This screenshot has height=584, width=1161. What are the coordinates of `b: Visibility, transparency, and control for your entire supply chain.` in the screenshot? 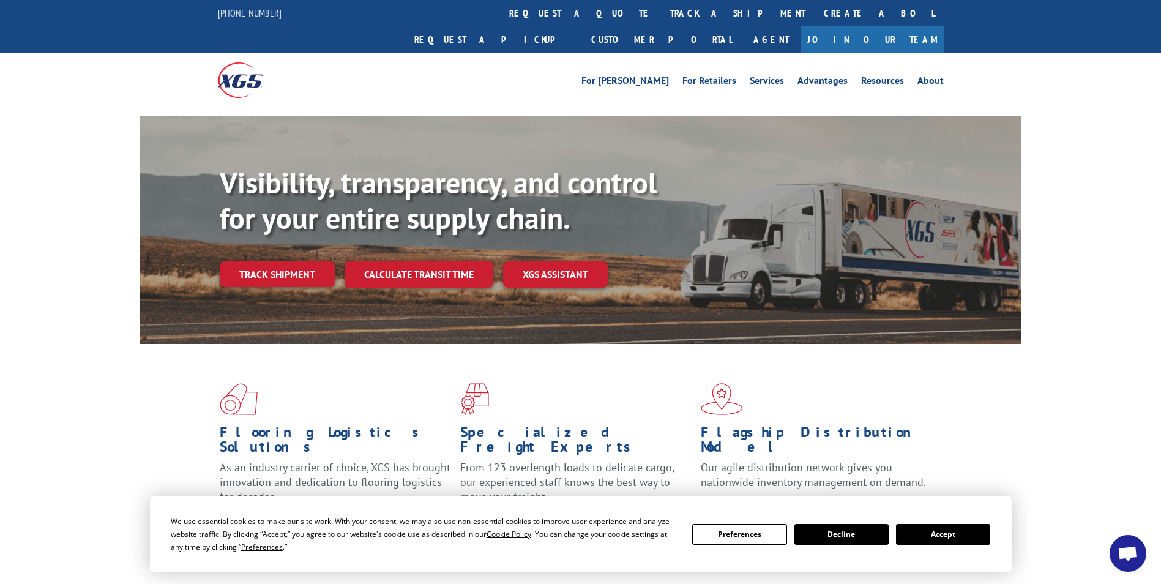 It's located at (438, 200).